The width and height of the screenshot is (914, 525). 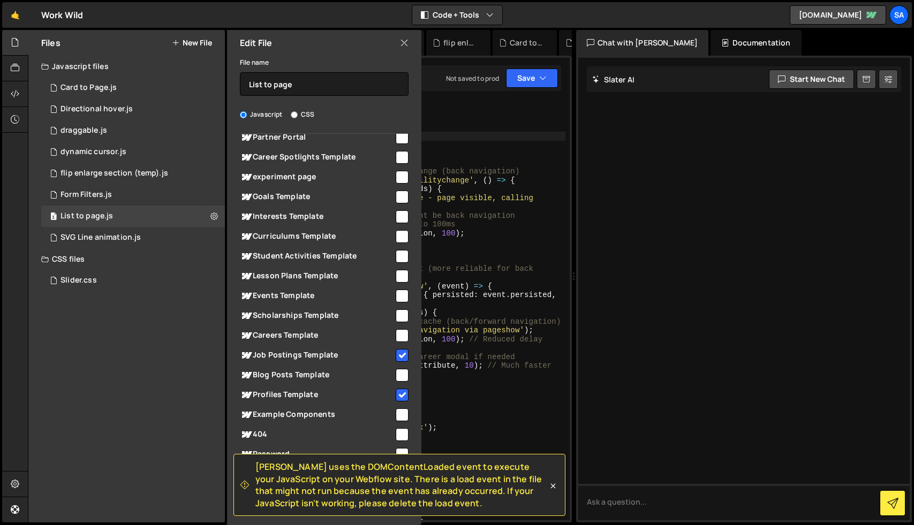 What do you see at coordinates (317, 395) in the screenshot?
I see `span: Profiles Template` at bounding box center [317, 395].